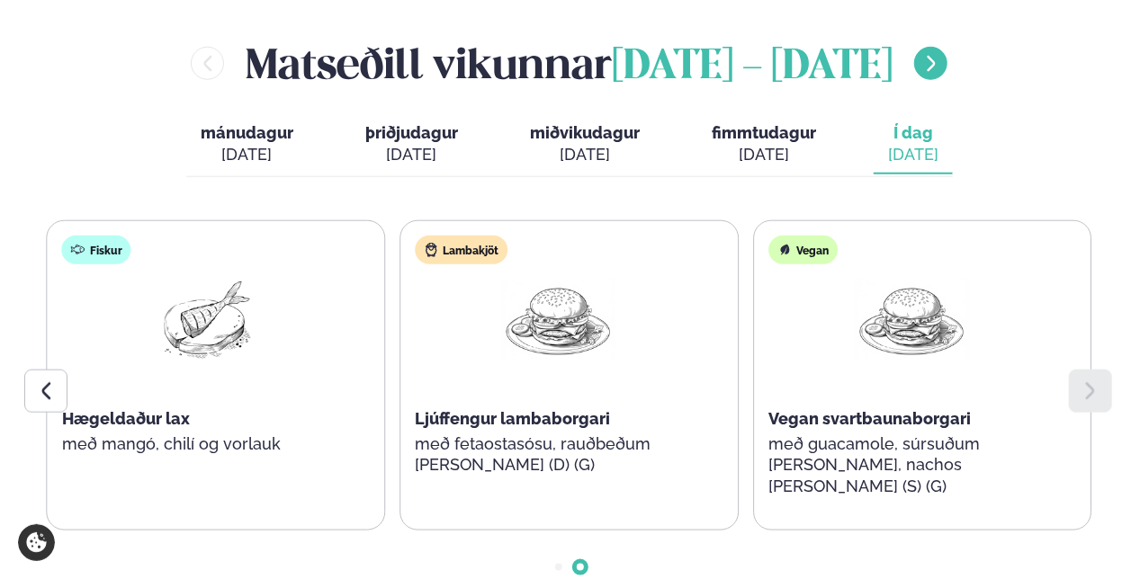 This screenshot has height=579, width=1140. What do you see at coordinates (36, 542) in the screenshot?
I see `a: Cookie settings` at bounding box center [36, 542].